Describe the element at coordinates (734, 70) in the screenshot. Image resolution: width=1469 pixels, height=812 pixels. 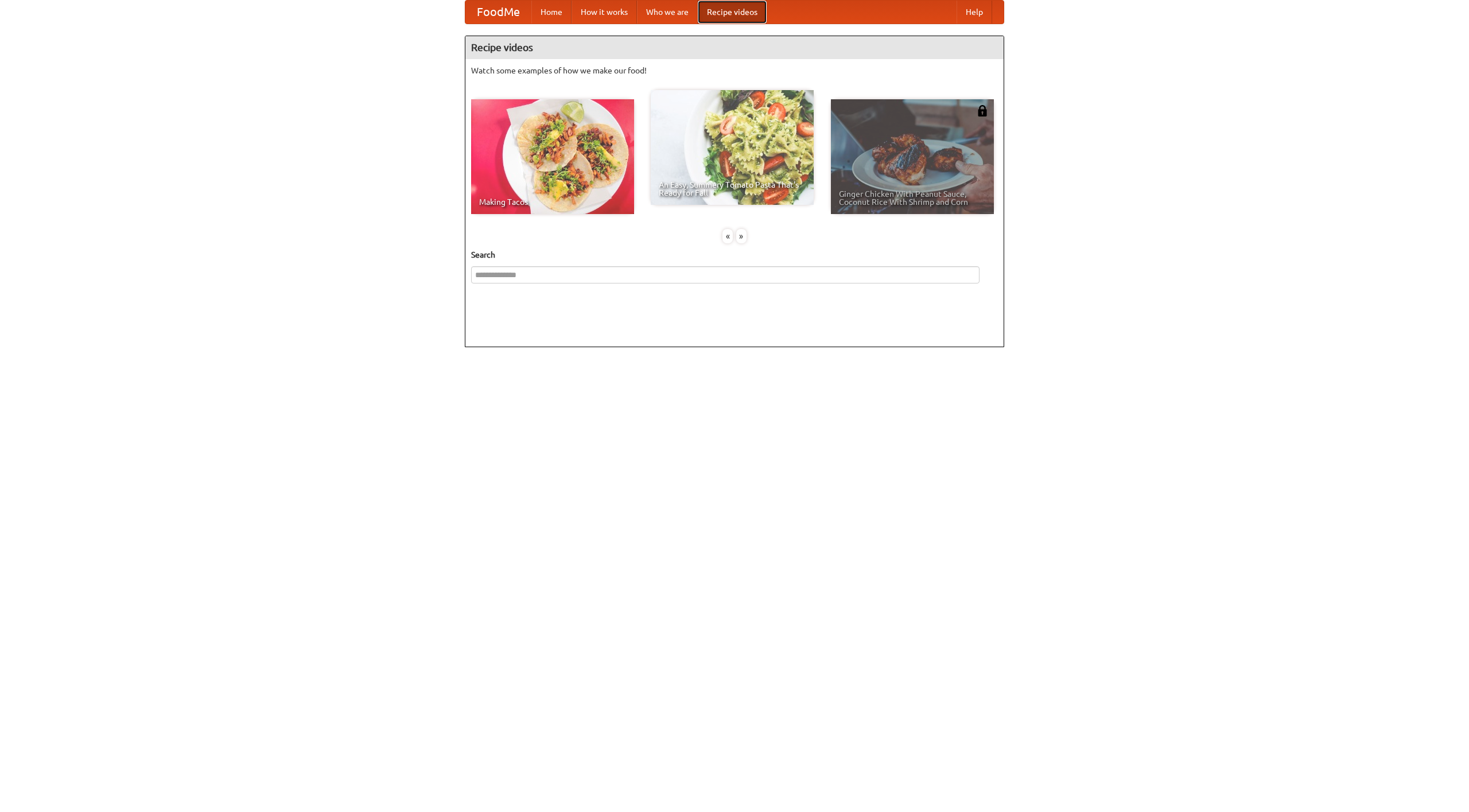
I see `p: Watch some examples of how we make our food!` at that location.